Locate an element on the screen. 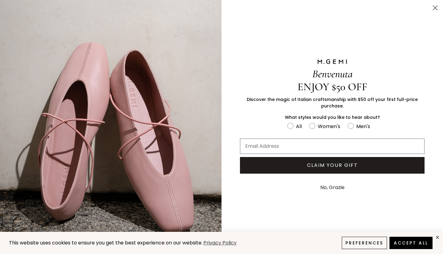 This screenshot has height=254, width=443. a: Privacy Policy (opens in a new tab) is located at coordinates (220, 243).